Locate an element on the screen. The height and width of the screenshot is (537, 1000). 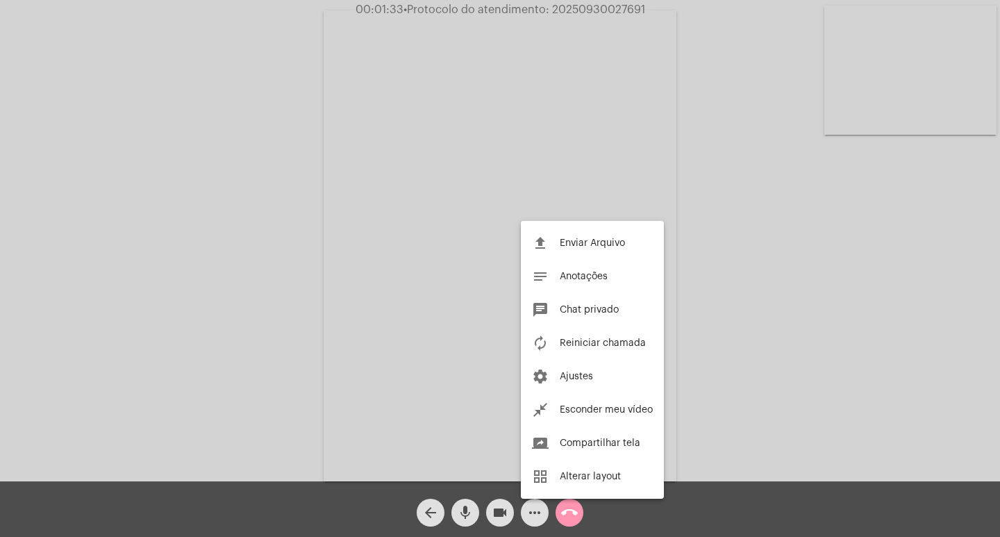
mat-icon: close_fullscreen is located at coordinates (540, 410).